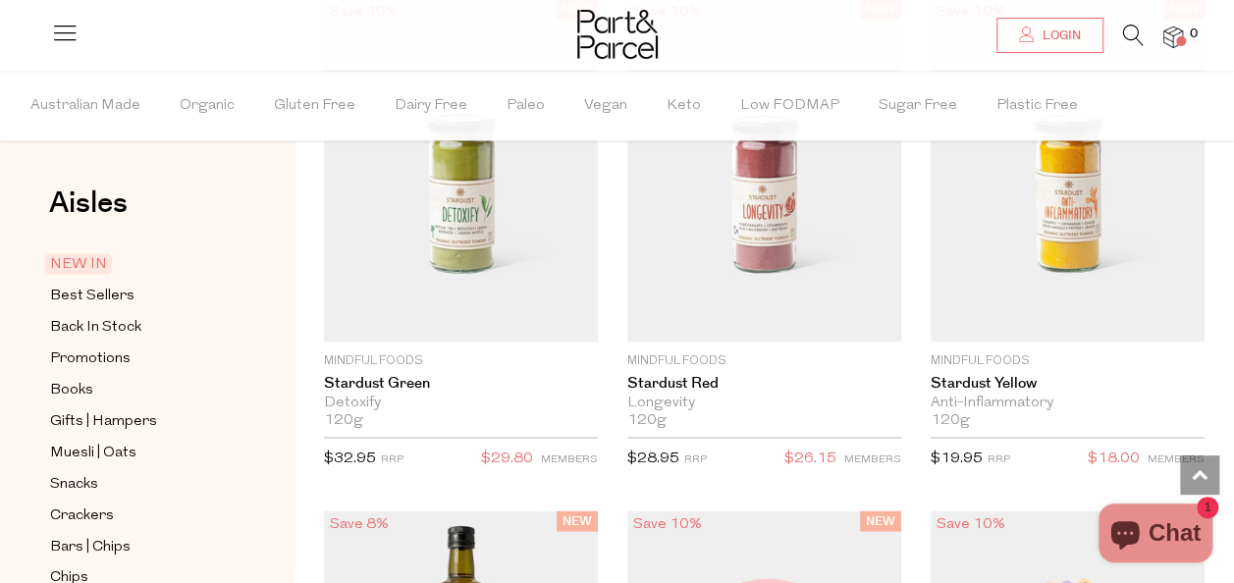 The image size is (1234, 583). I want to click on div: Detoxify, so click(460, 402).